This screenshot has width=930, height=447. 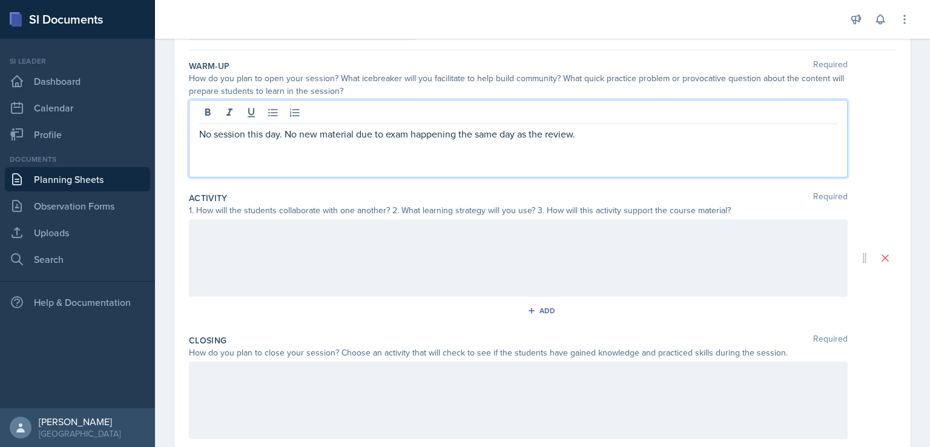 I want to click on label: Activity, so click(x=208, y=198).